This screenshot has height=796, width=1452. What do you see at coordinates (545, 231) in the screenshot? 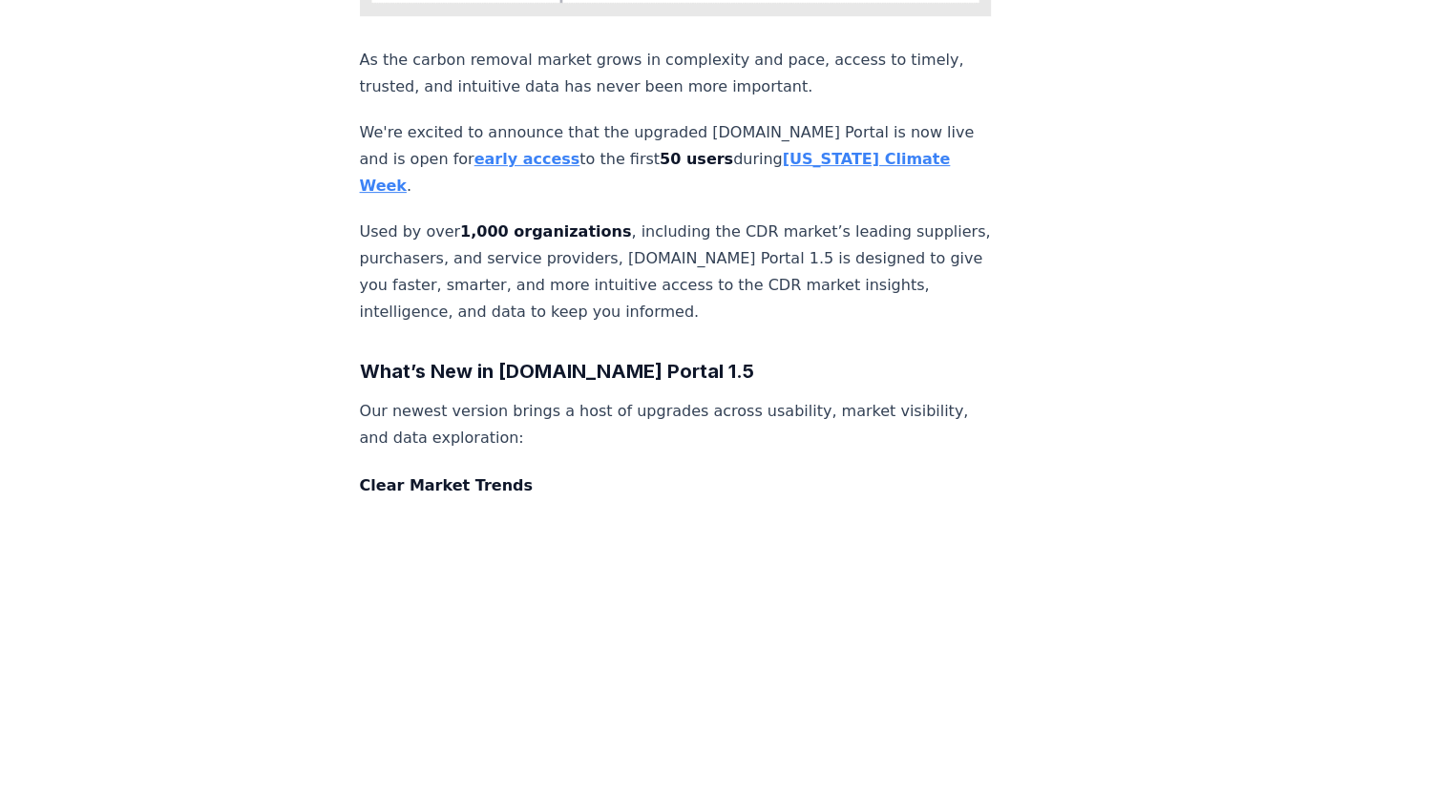
I see `strong: 1,000 organizations` at bounding box center [545, 231].